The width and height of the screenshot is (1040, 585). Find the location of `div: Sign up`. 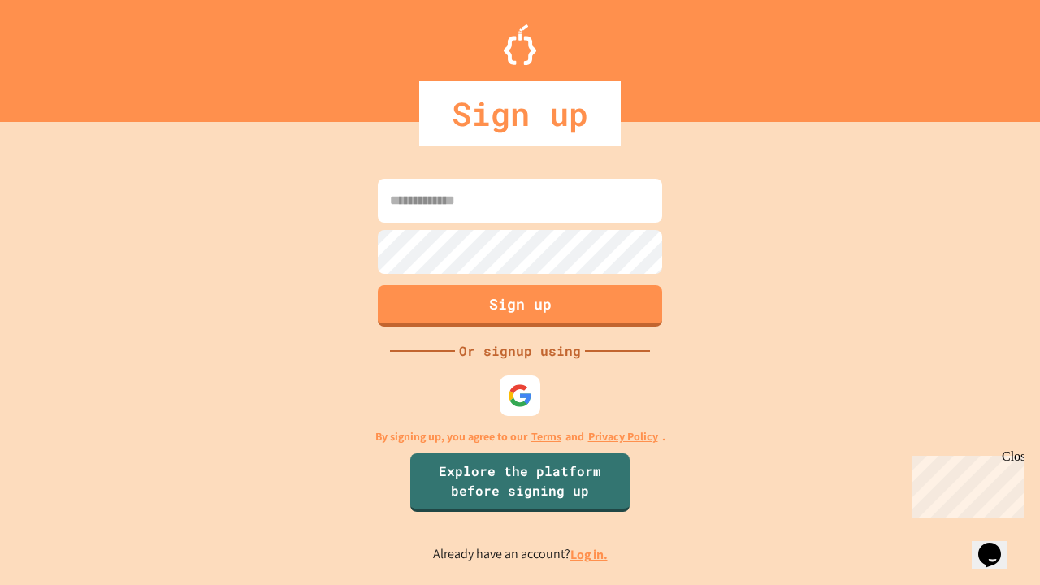

div: Sign up is located at coordinates (520, 114).